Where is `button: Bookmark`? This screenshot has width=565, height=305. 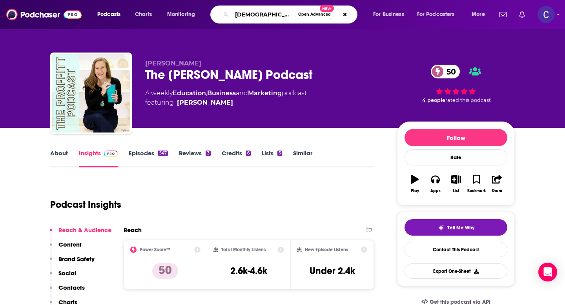
button: Bookmark is located at coordinates (477, 184).